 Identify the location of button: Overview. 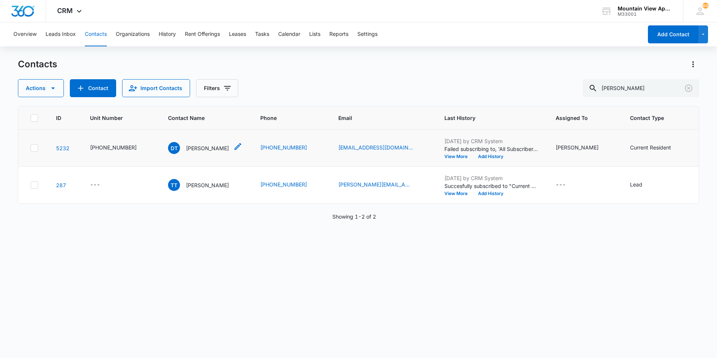
(25, 34).